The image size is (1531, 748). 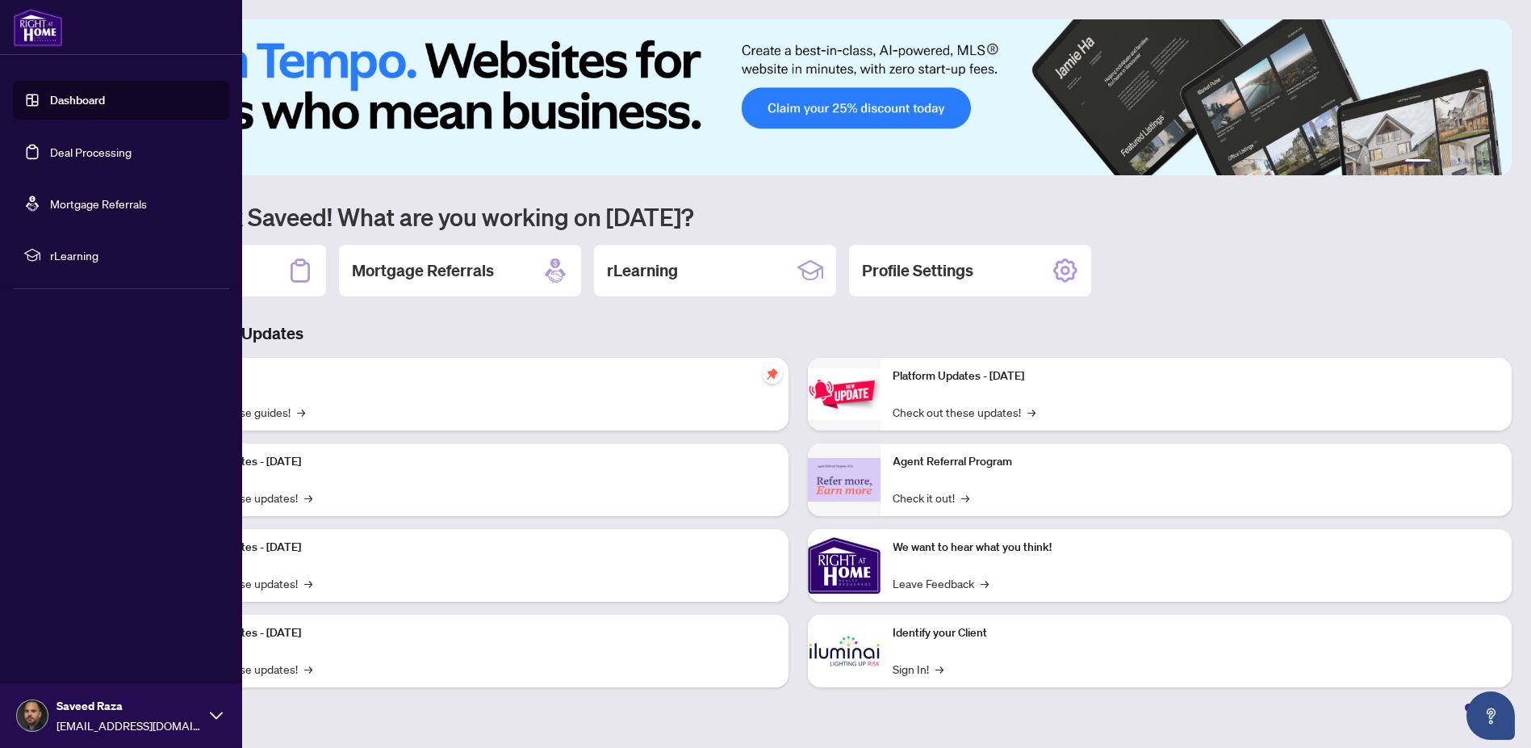 I want to click on a: Check it out!→, so click(x=932, y=497).